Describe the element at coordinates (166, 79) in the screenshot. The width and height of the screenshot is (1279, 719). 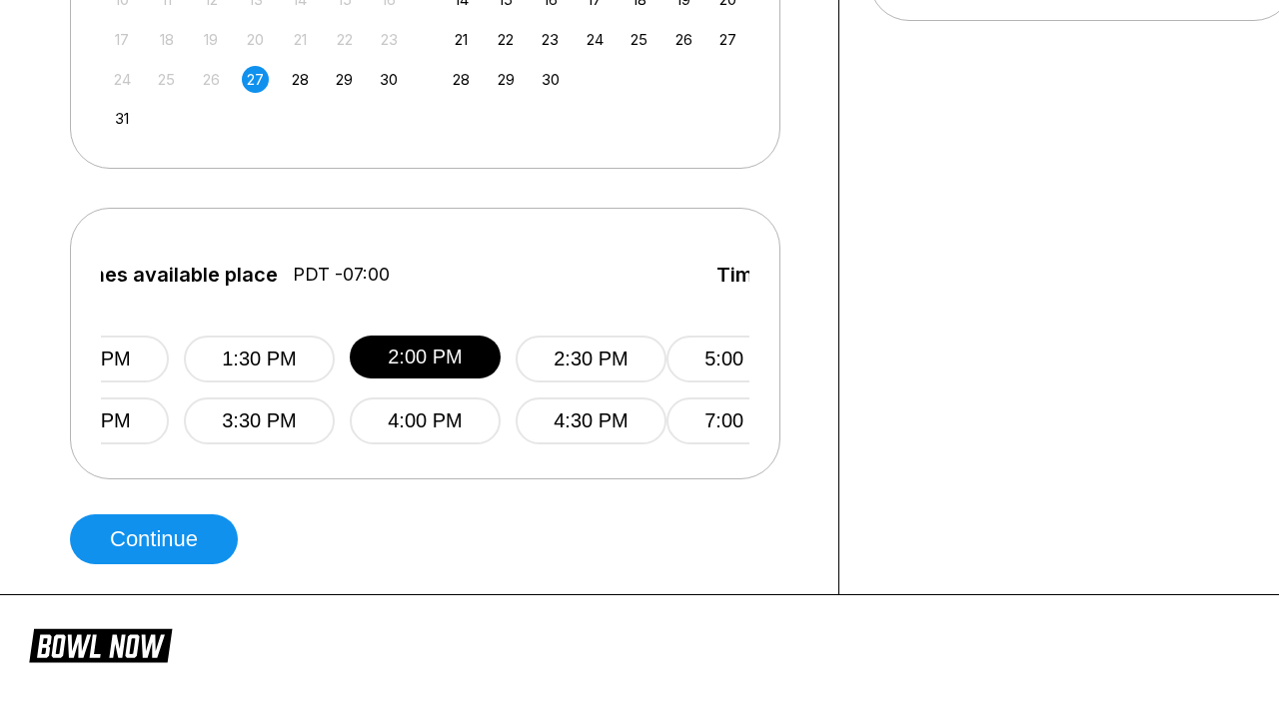
I see `div: Not available Monday, August 25th, 2025` at that location.